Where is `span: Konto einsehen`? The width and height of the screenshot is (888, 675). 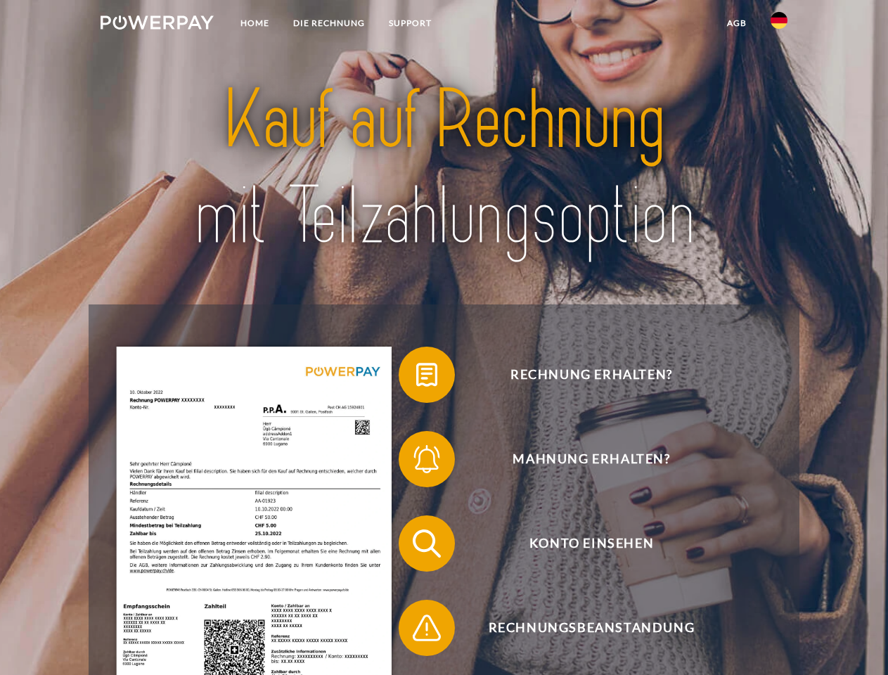 span: Konto einsehen is located at coordinates (592, 544).